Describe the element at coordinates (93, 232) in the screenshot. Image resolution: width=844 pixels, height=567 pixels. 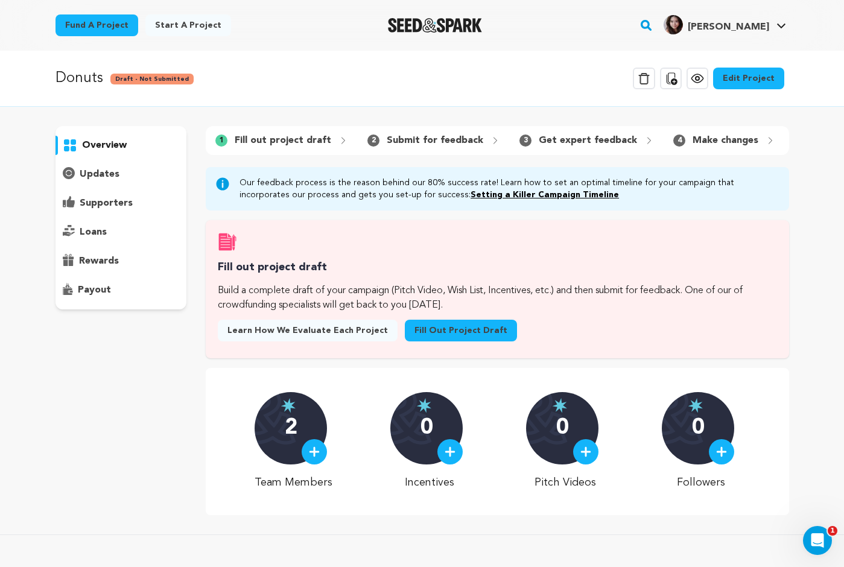
I see `p: loans` at that location.